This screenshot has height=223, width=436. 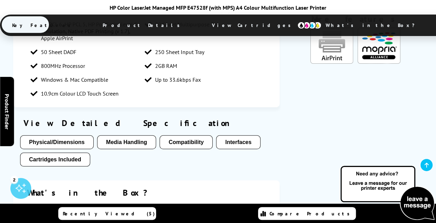 I want to click on span: Up to 33.6kbps Fax, so click(x=178, y=80).